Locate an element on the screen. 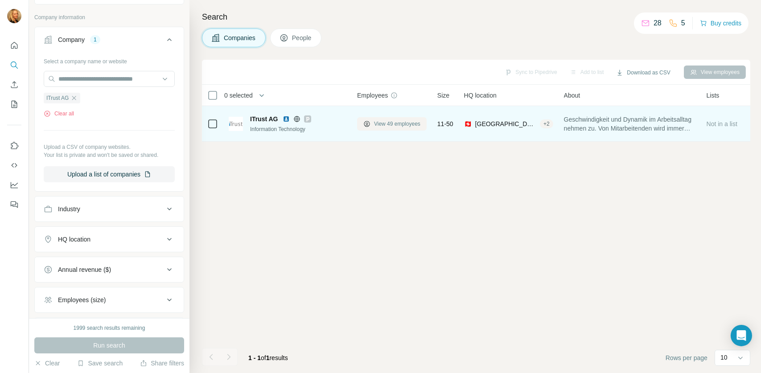 The image size is (761, 373). div: Company is located at coordinates (71, 40).